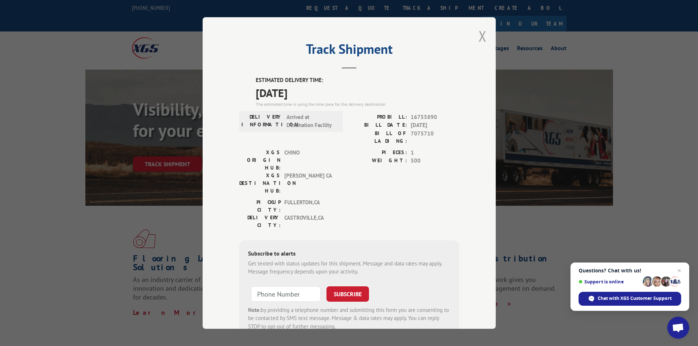  Describe the element at coordinates (260, 206) in the screenshot. I see `label: PICKUP CITY:` at that location.